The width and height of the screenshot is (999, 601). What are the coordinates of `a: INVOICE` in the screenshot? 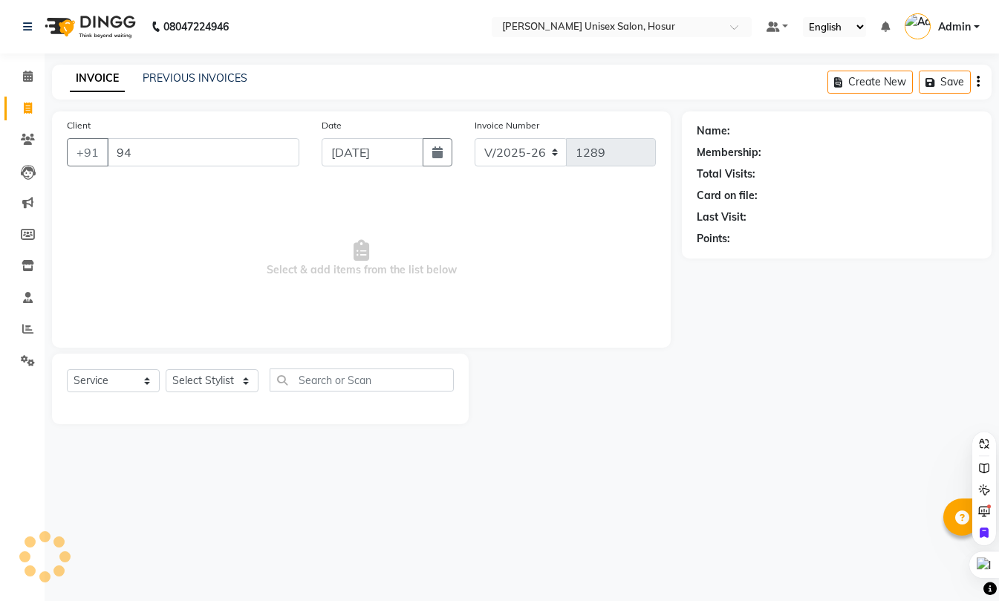 It's located at (97, 79).